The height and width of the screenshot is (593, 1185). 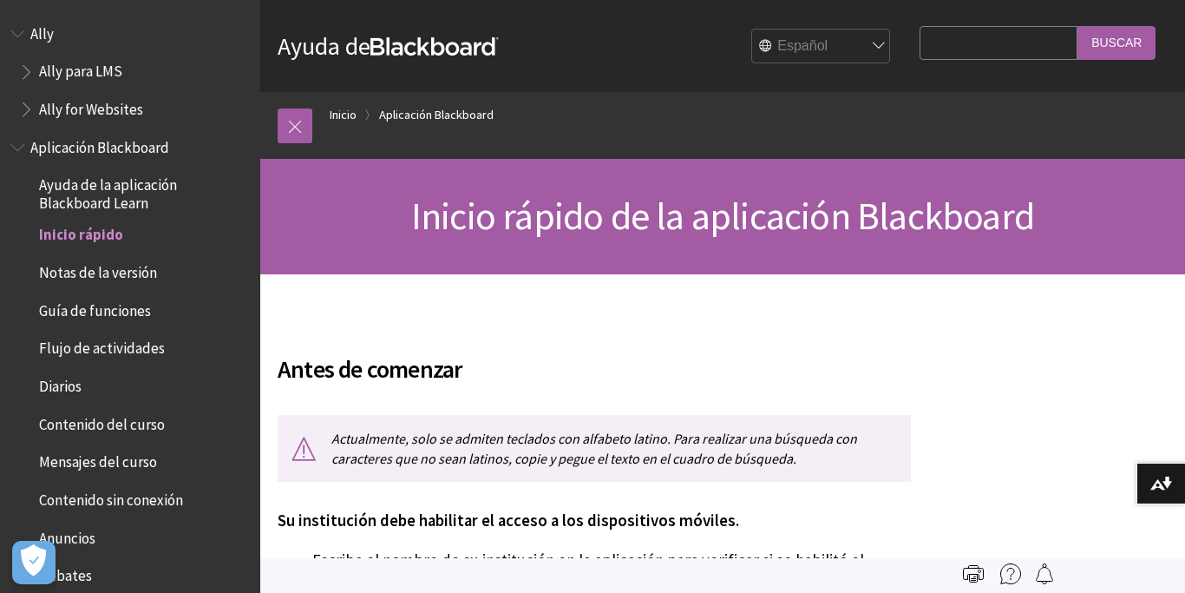 I want to click on span: Contenido sin conexión, so click(x=111, y=496).